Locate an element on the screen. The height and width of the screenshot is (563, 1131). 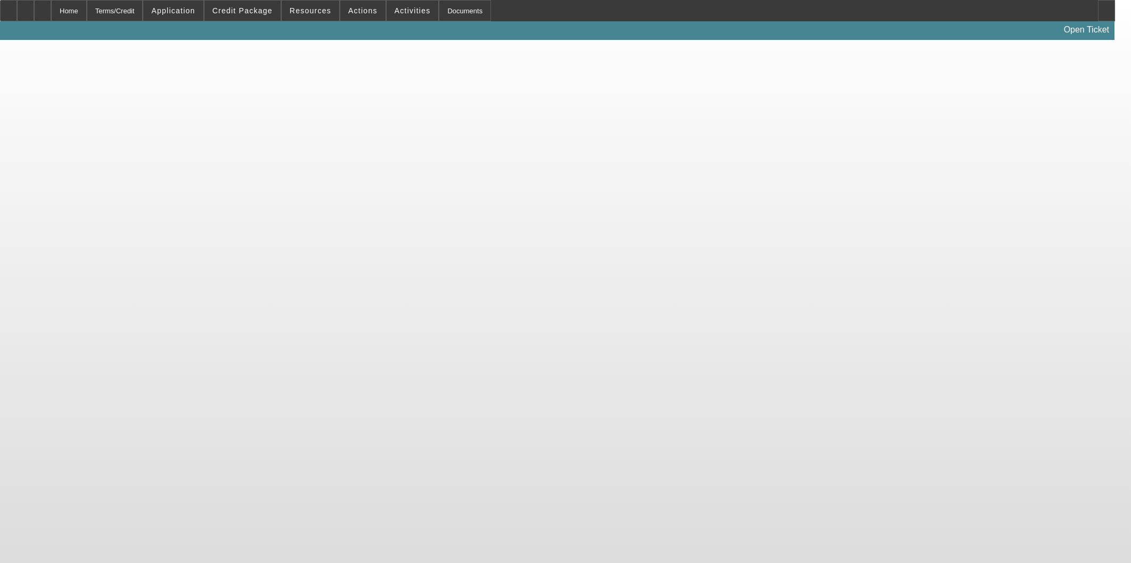
button: Activities is located at coordinates (413, 11).